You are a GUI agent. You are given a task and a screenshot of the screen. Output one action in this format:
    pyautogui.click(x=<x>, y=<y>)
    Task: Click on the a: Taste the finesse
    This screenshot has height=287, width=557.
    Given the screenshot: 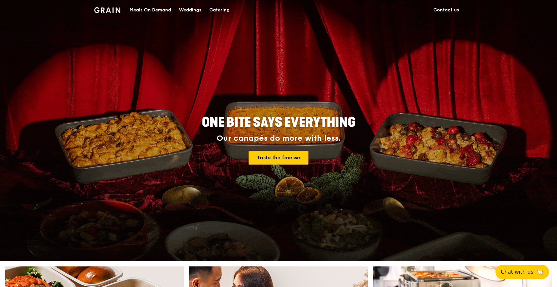 What is the action you would take?
    pyautogui.click(x=278, y=158)
    